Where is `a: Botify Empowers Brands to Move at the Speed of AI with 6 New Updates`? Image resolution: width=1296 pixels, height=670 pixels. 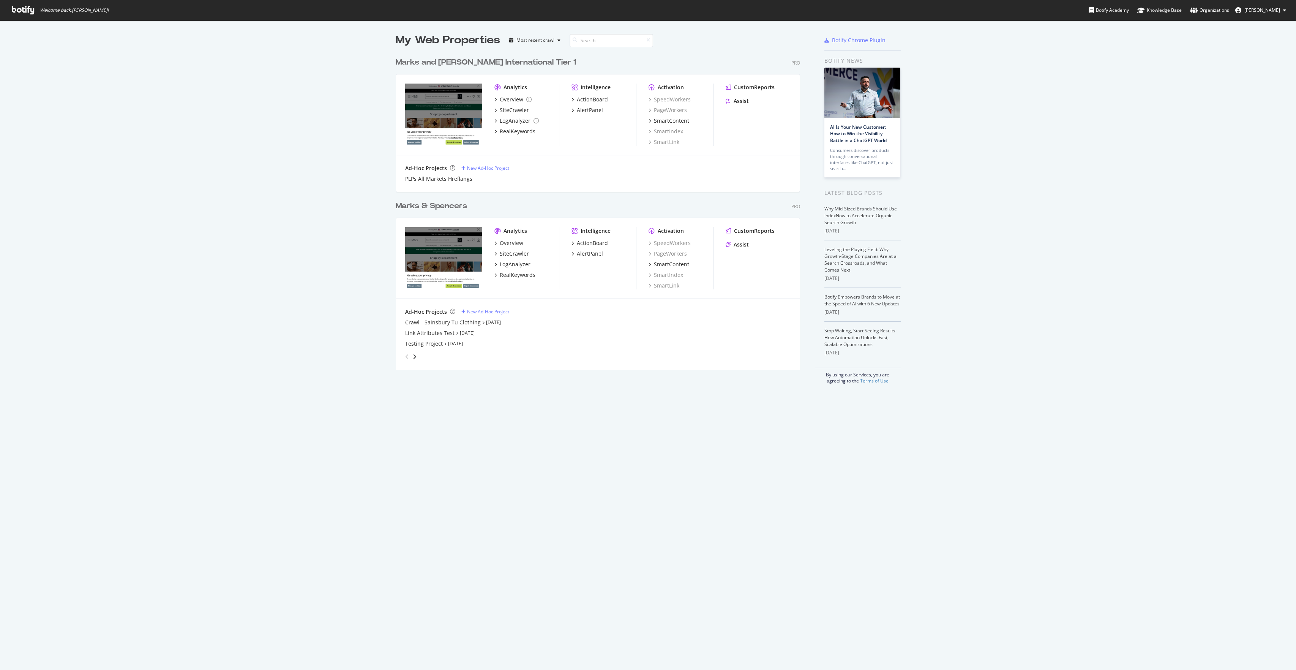
a: Botify Empowers Brands to Move at the Speed of AI with 6 New Updates is located at coordinates (862, 300).